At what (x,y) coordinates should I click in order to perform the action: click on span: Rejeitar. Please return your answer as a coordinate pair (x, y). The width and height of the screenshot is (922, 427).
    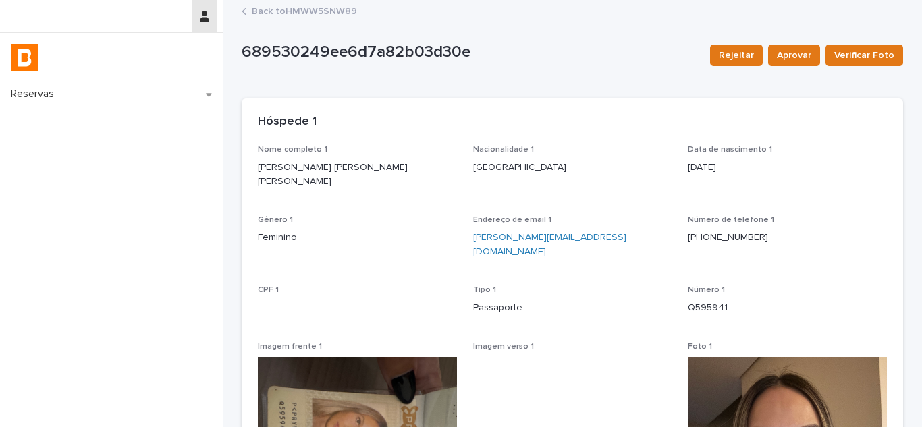
    Looking at the image, I should click on (736, 55).